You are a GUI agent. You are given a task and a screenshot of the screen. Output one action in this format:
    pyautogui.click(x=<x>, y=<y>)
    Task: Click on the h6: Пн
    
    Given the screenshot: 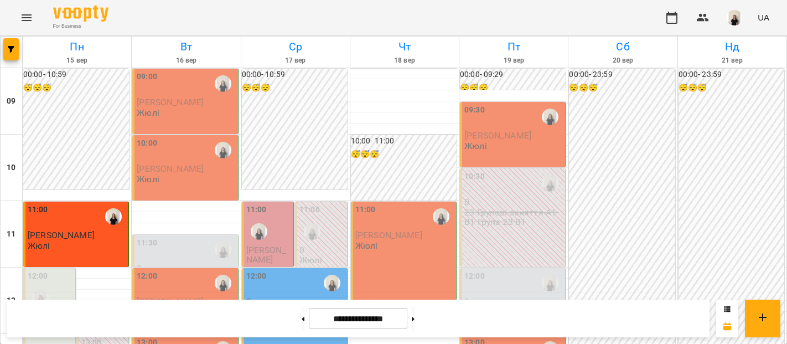 What is the action you would take?
    pyautogui.click(x=77, y=46)
    